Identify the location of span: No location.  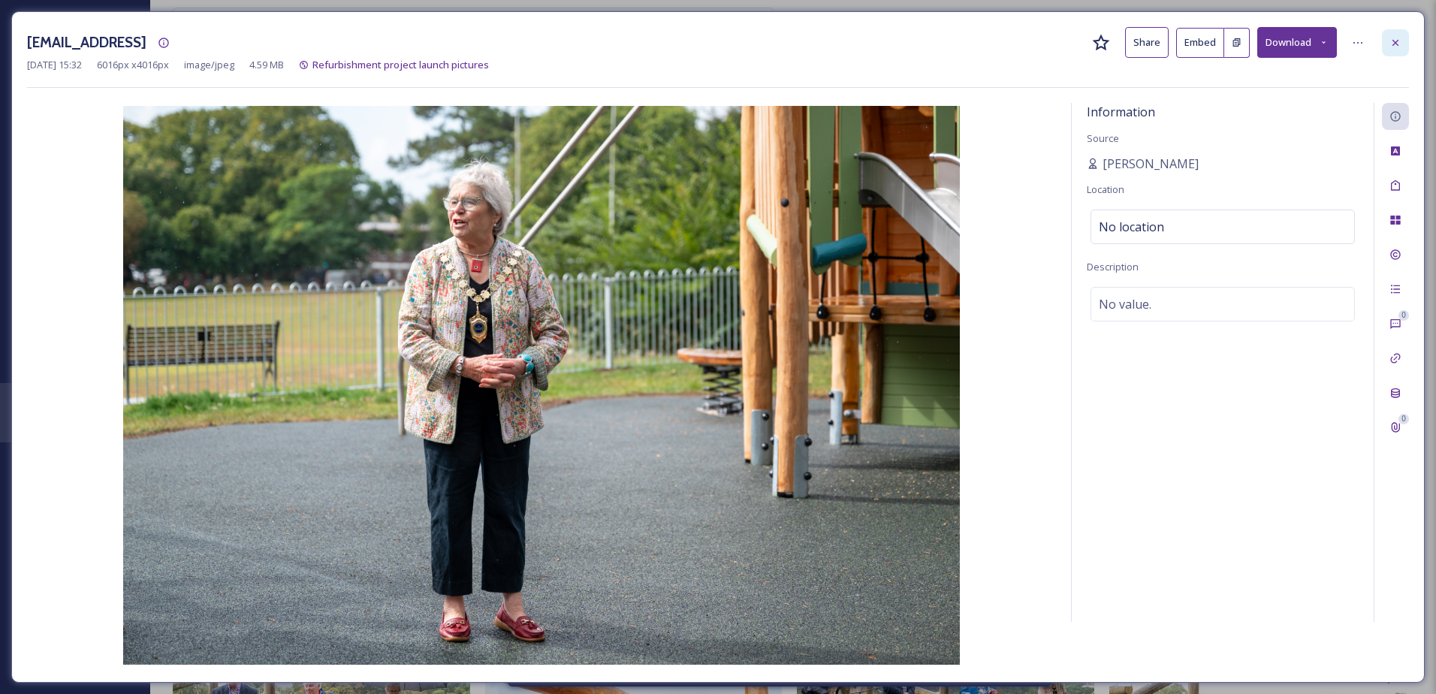
(1131, 227).